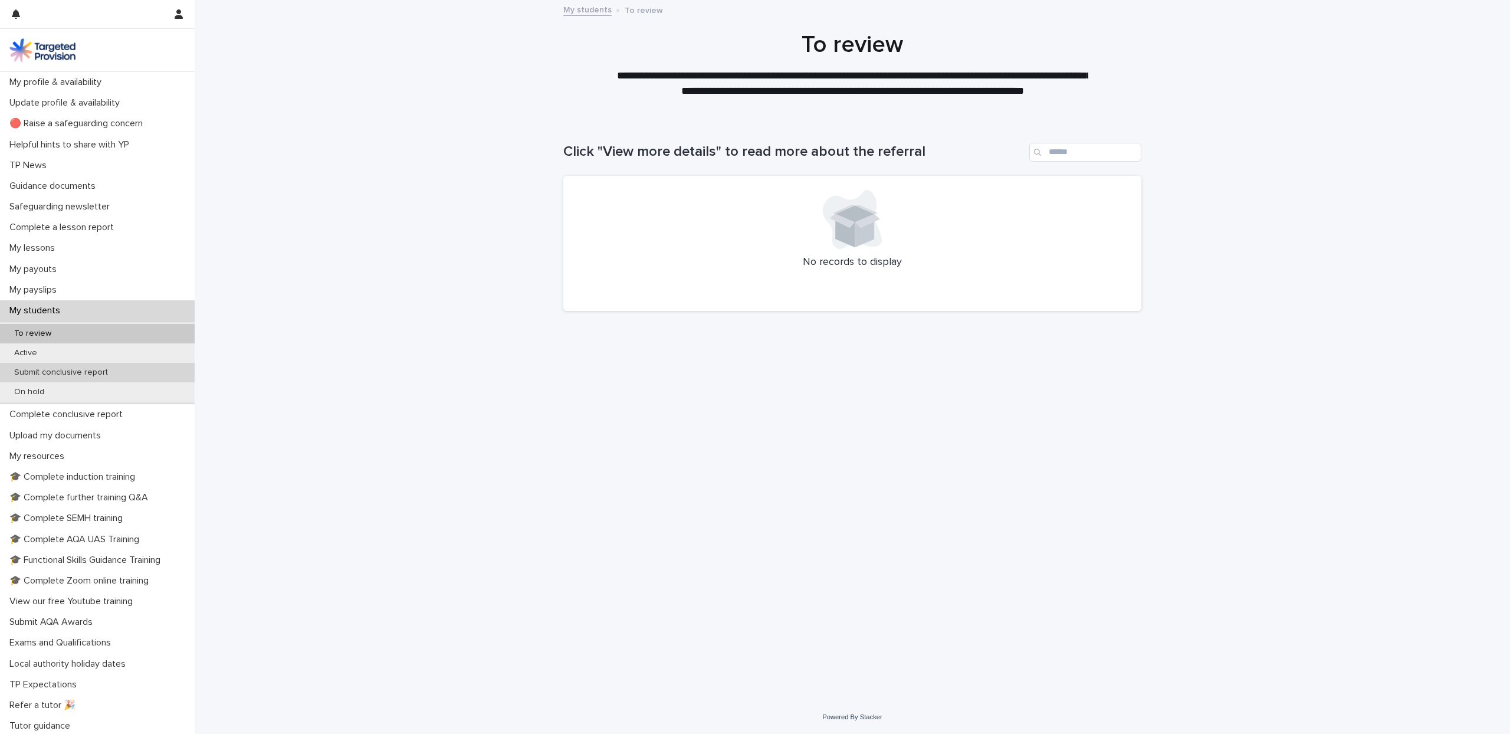 The image size is (1510, 734). I want to click on p: My students, so click(37, 310).